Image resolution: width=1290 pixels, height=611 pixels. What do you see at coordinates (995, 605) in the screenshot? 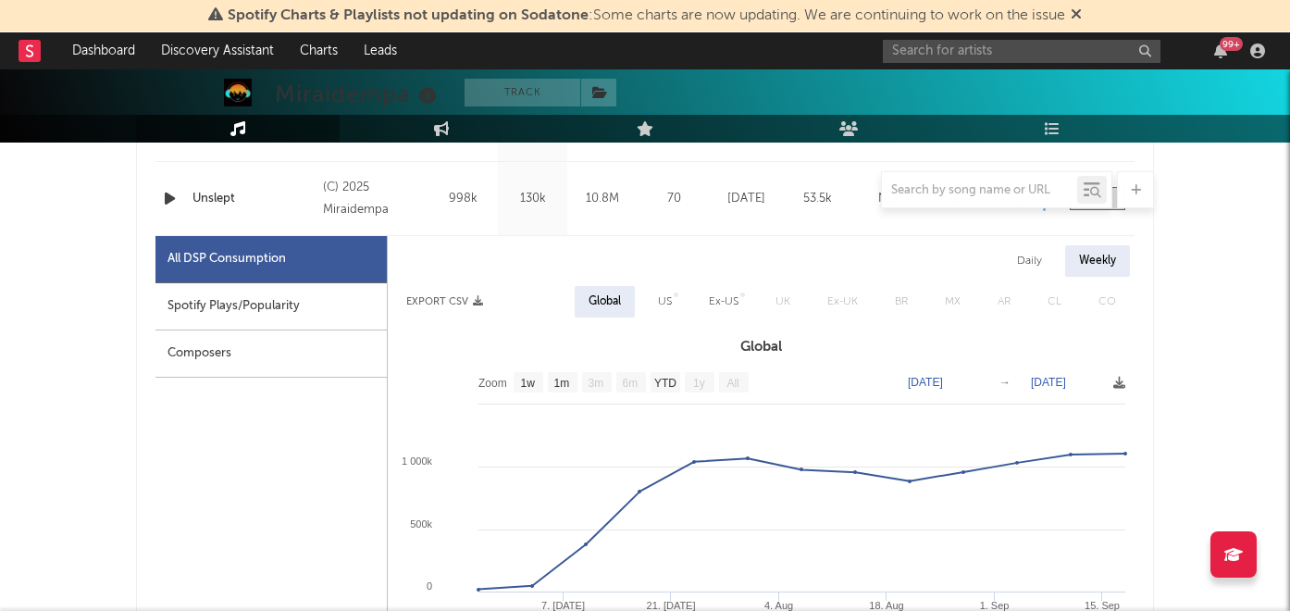
I see `text: 1. Sep` at bounding box center [995, 605].